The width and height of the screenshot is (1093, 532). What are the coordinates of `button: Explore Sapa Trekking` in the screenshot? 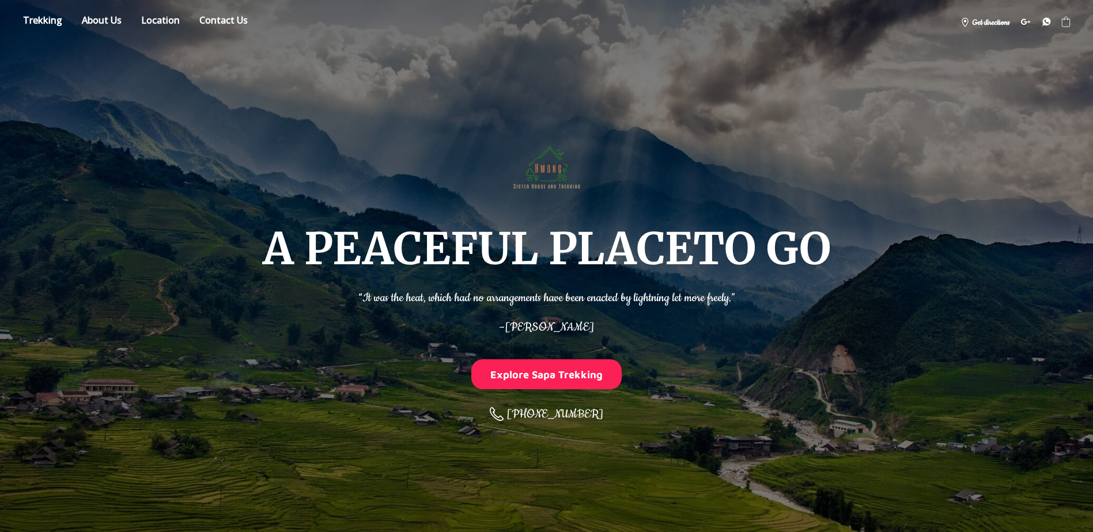 It's located at (547, 374).